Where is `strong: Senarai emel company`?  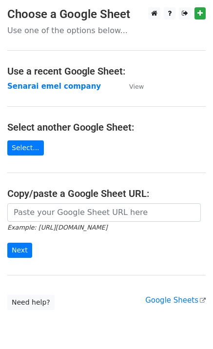
strong: Senarai emel company is located at coordinates (54, 86).